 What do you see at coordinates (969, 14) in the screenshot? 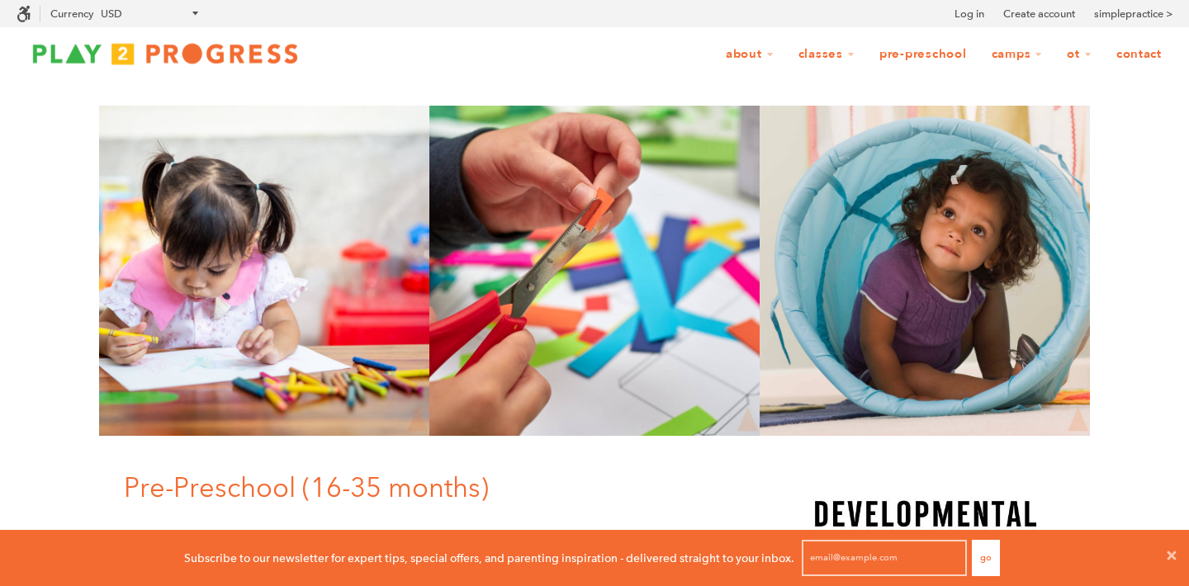
I see `a: Log in` at bounding box center [969, 14].